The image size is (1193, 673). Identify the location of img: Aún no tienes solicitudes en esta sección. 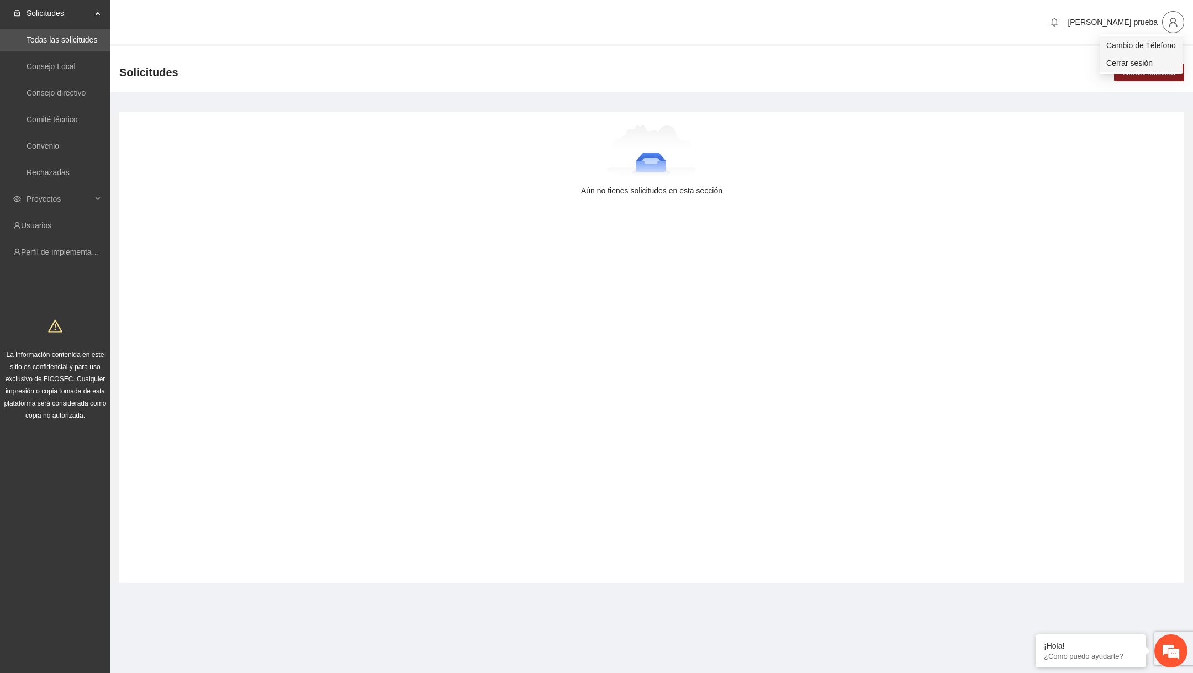
(652, 153).